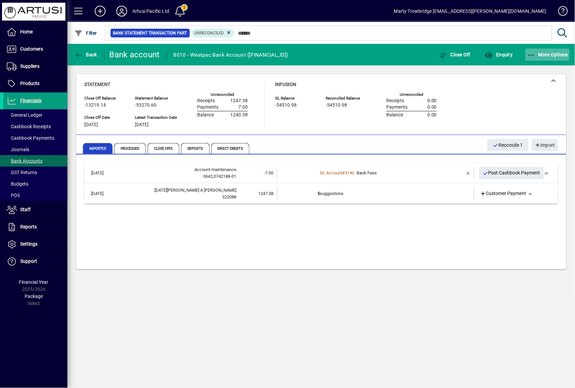  What do you see at coordinates (86, 33) in the screenshot?
I see `button: Filter` at bounding box center [86, 33].